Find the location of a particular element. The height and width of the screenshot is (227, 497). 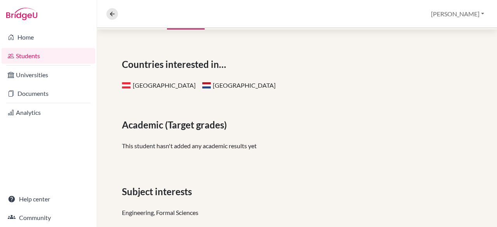

a: Analytics is located at coordinates (48, 113).